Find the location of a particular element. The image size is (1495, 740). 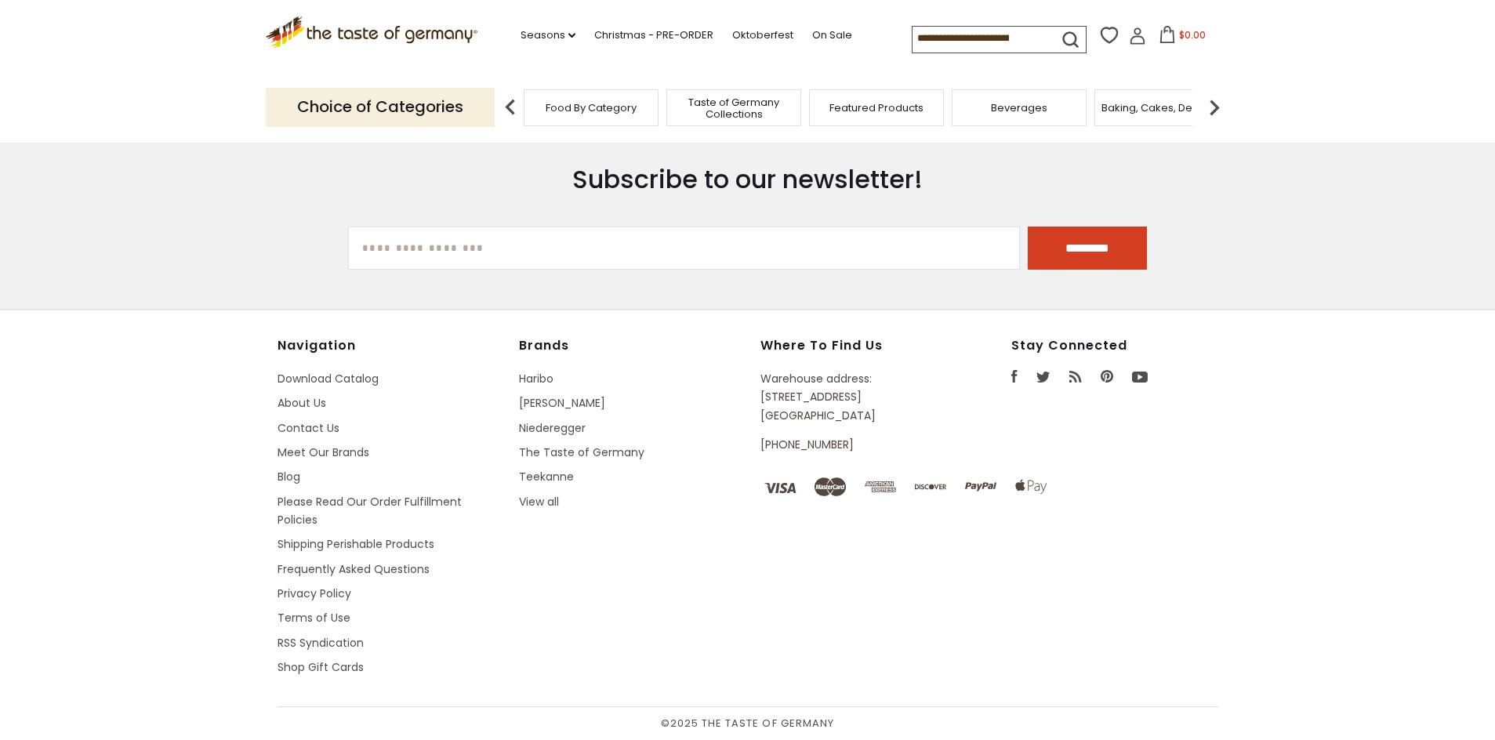

a: Taste of Germany Collections is located at coordinates (734, 108).